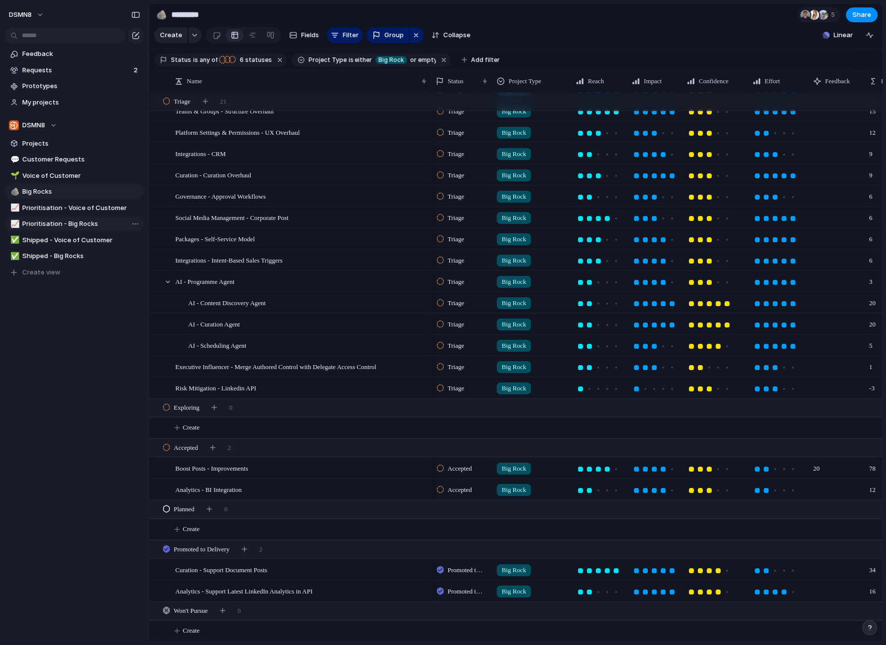  What do you see at coordinates (406, 60) in the screenshot?
I see `button: Big Rockor empty` at bounding box center [406, 60].